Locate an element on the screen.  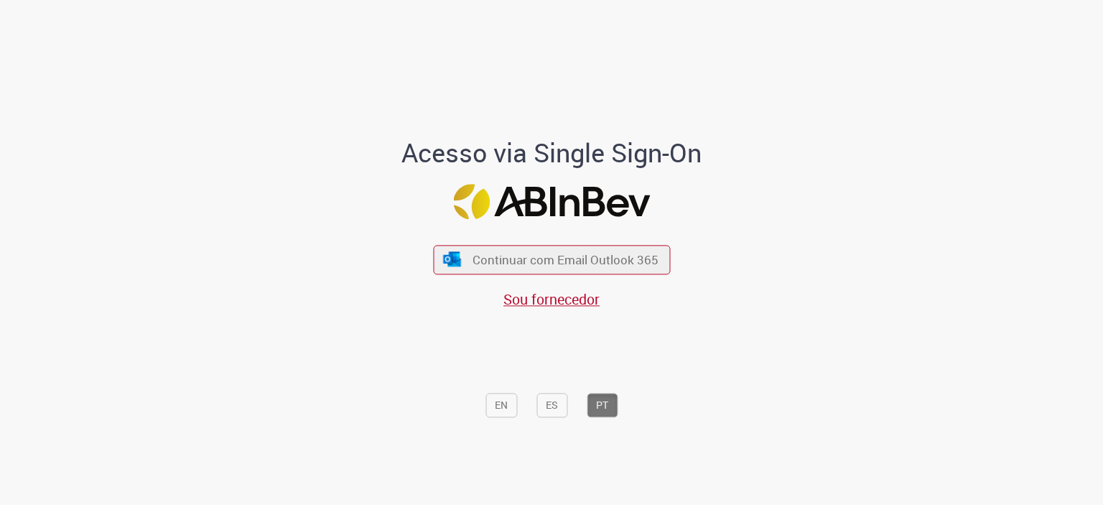
img: ícone Azure/Microsoft 360 is located at coordinates (453, 259).